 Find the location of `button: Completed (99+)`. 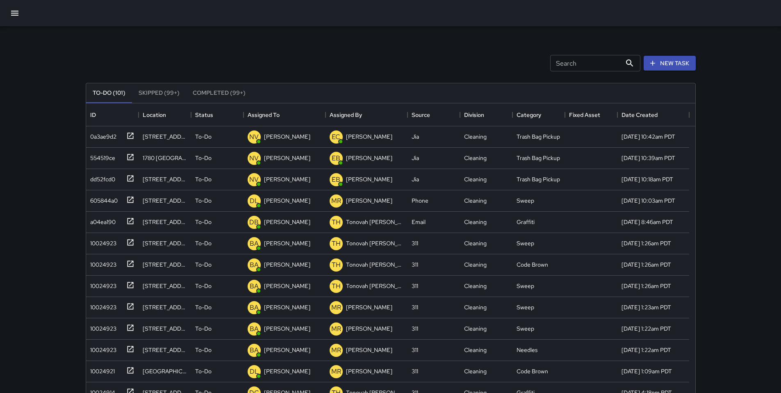

button: Completed (99+) is located at coordinates (219, 93).